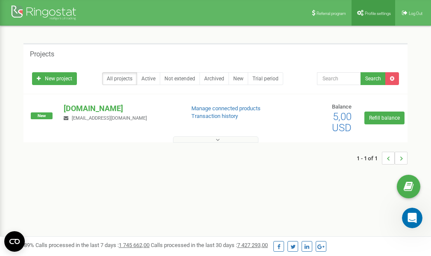  Describe the element at coordinates (41, 116) in the screenshot. I see `span: New` at that location.